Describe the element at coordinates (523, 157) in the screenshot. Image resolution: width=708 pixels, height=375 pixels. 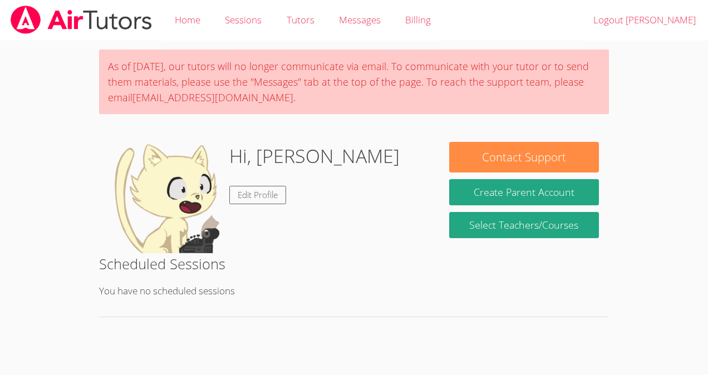
I see `button: Contact Support` at that location.